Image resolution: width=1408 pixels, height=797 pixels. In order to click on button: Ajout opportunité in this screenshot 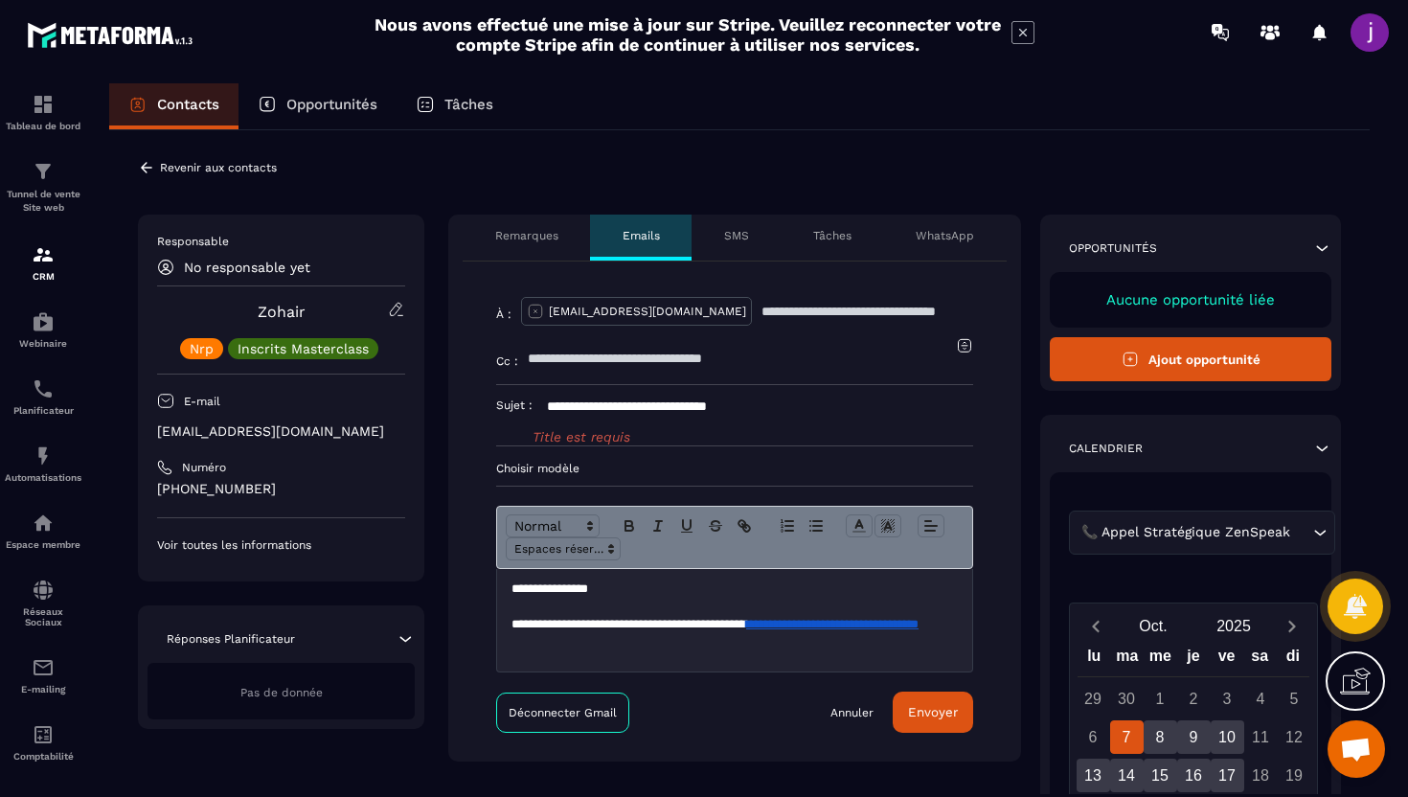, I will do `click(1190, 359)`.